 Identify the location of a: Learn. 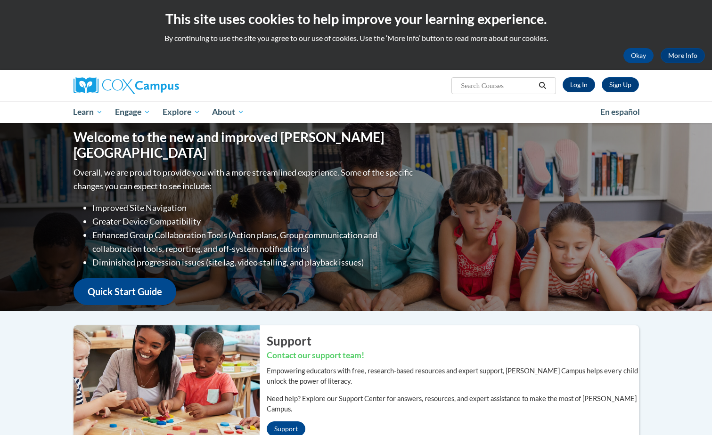
(88, 112).